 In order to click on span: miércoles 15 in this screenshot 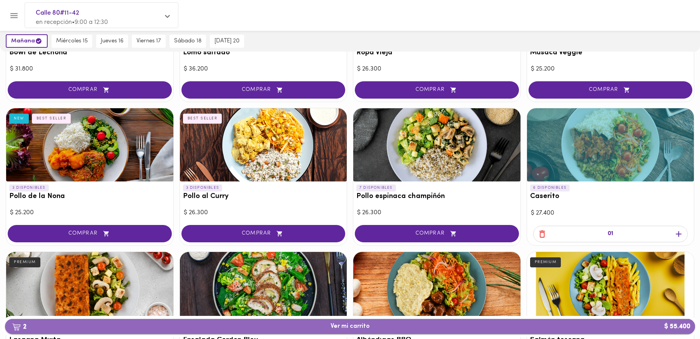, I will do `click(72, 41)`.